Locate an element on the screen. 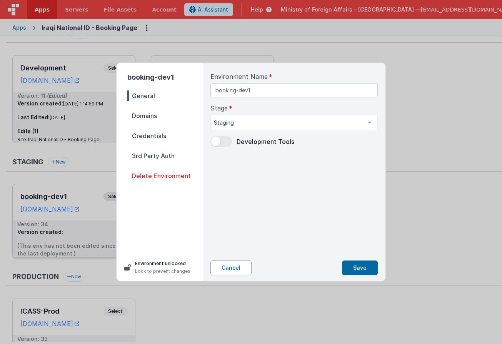 The image size is (502, 344). span: Staging is located at coordinates (288, 123).